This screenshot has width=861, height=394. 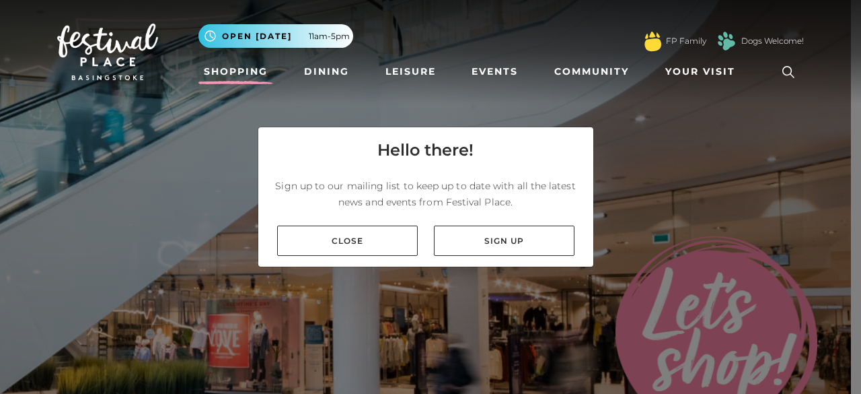 I want to click on a: Dining, so click(x=326, y=71).